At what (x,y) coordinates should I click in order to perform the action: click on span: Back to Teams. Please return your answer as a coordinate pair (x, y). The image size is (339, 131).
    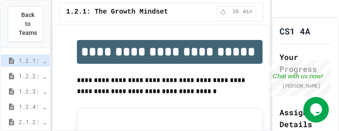
    Looking at the image, I should click on (28, 24).